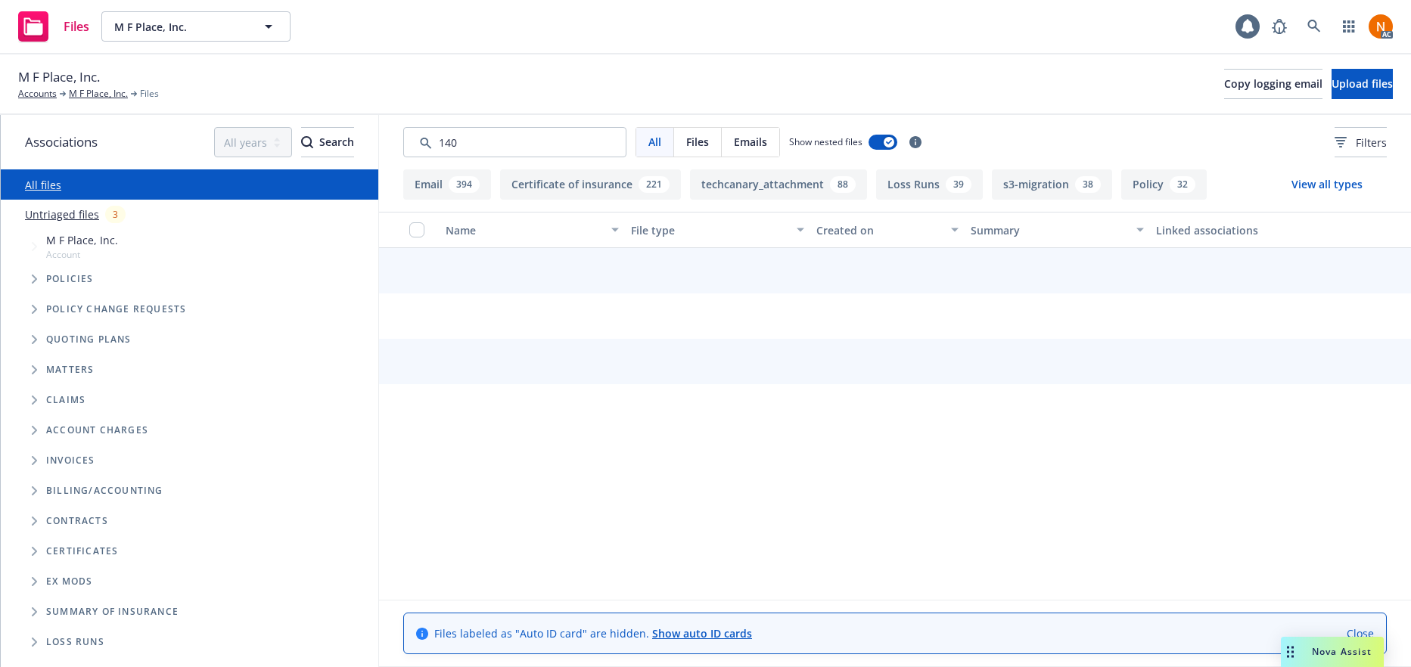 The width and height of the screenshot is (1411, 667). What do you see at coordinates (1360, 142) in the screenshot?
I see `button: Filters` at bounding box center [1360, 142].